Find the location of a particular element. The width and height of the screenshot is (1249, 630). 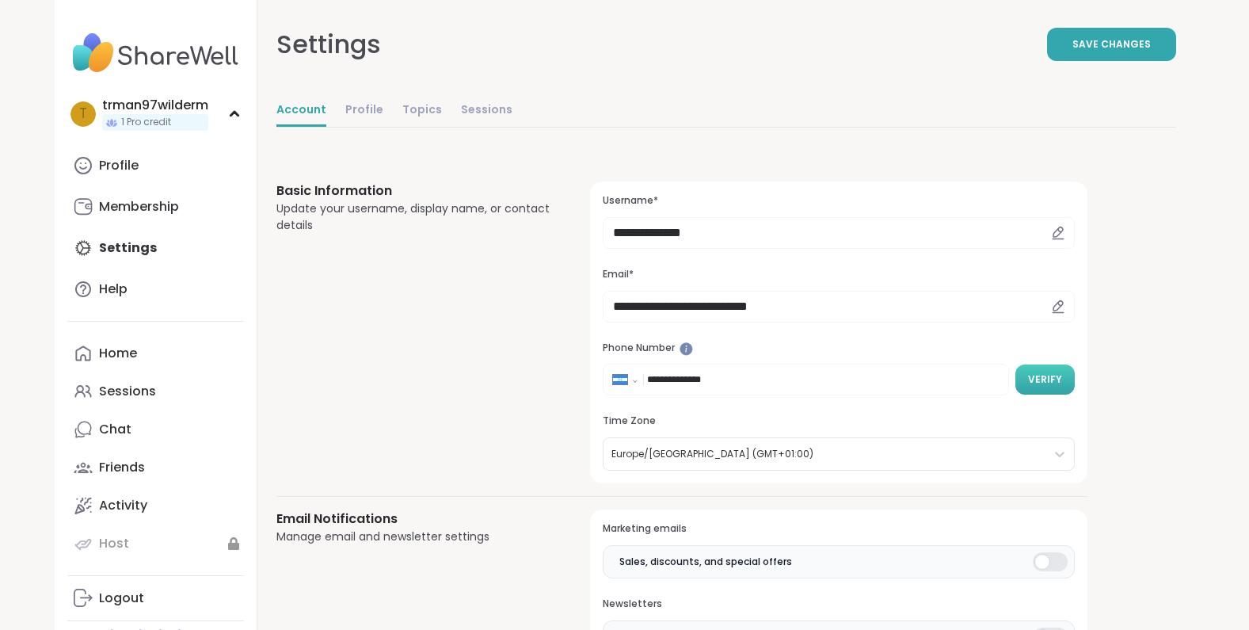

a: Friends is located at coordinates (155, 467).